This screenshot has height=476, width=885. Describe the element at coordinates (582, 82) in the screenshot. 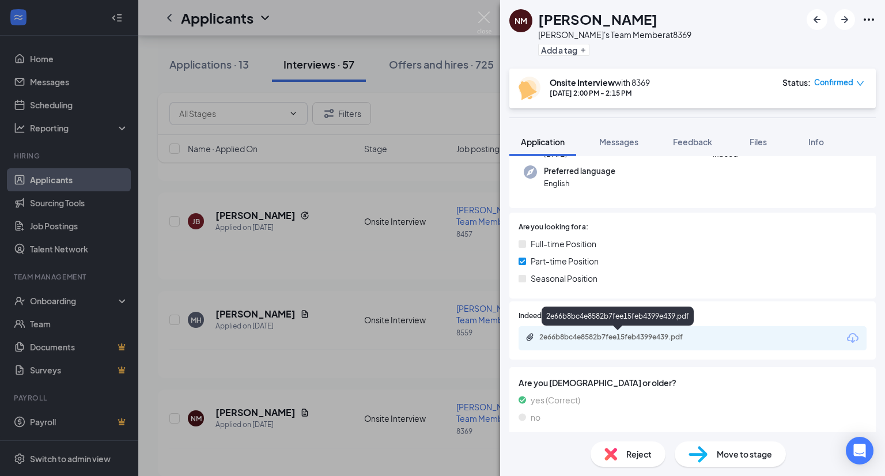

I see `b: Onsite Interview` at that location.